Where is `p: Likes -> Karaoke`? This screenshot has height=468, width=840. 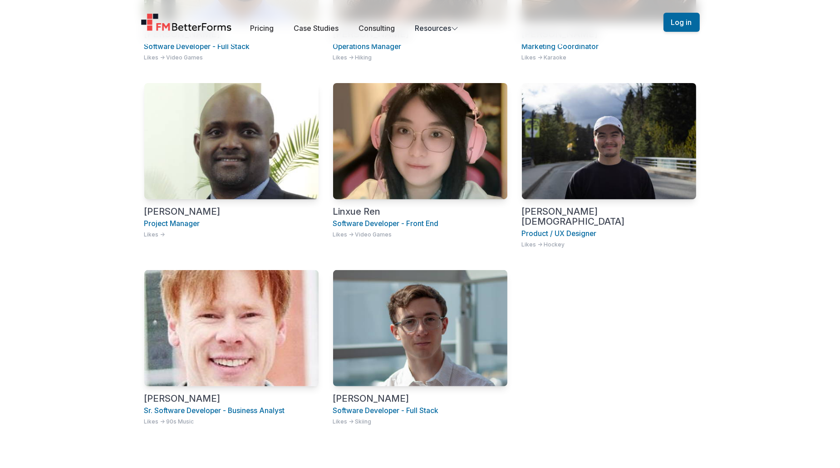
p: Likes -> Karaoke is located at coordinates (609, 58).